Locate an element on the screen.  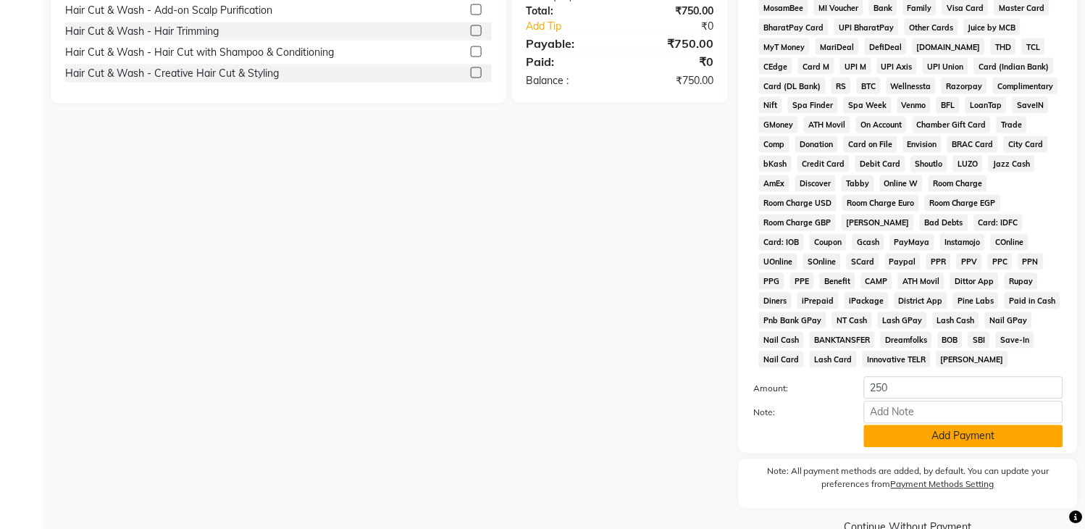
span: Lash GPay is located at coordinates (903, 320).